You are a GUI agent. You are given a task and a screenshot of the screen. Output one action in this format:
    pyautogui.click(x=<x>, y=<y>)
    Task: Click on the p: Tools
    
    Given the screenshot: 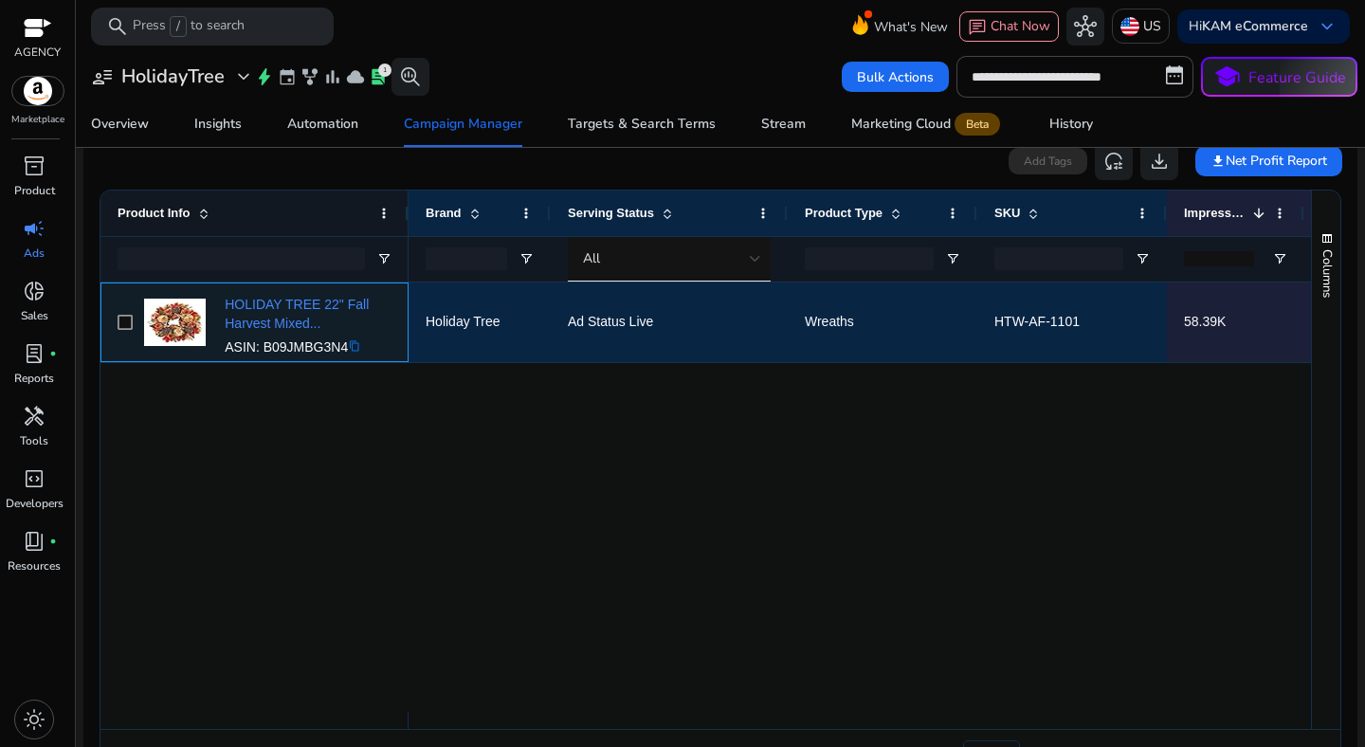 What is the action you would take?
    pyautogui.click(x=34, y=441)
    